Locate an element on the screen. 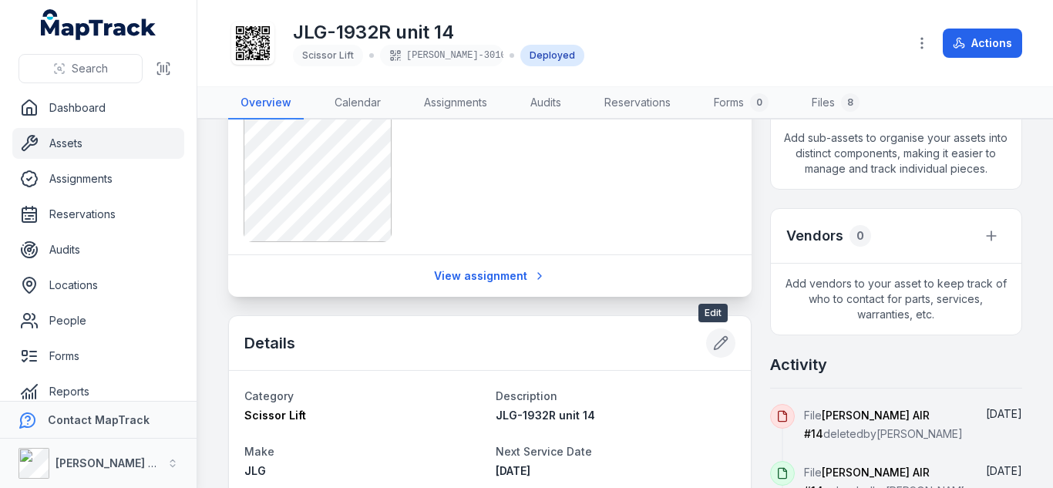  span: Category is located at coordinates (269, 395).